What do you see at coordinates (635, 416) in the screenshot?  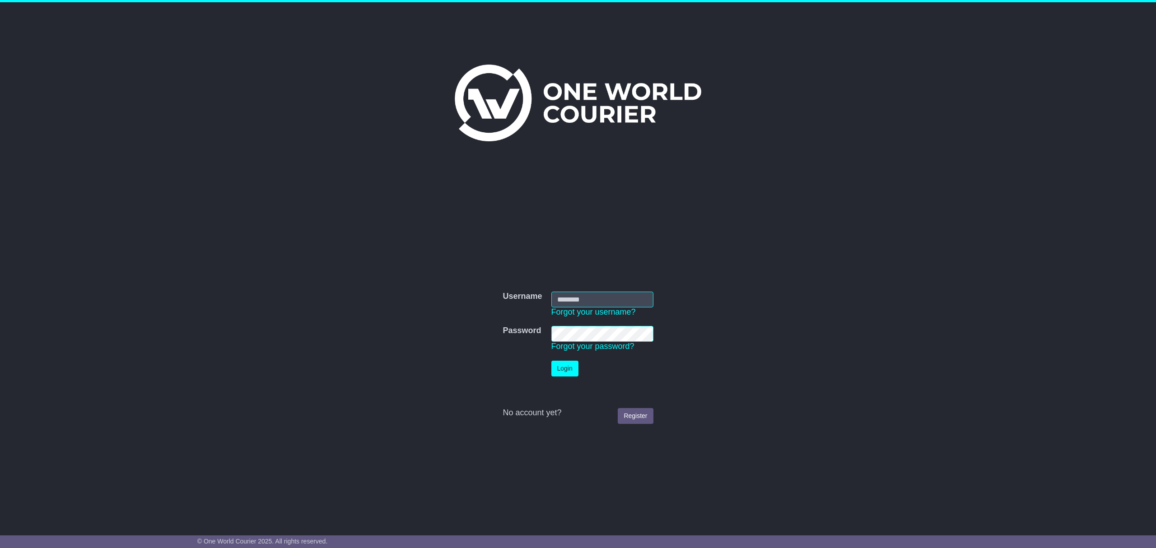 I see `a: Register` at bounding box center [635, 416].